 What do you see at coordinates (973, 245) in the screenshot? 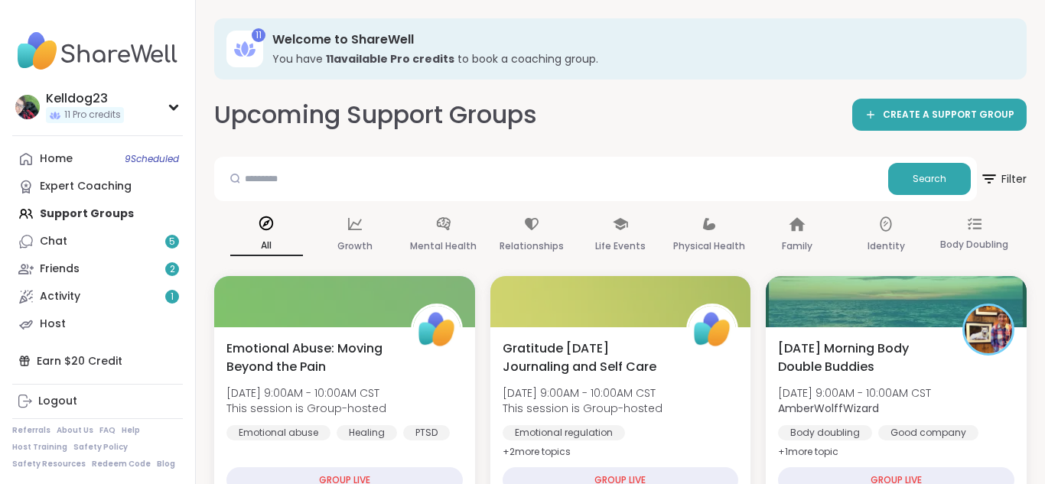
I see `p: Body Doubling` at bounding box center [973, 245].